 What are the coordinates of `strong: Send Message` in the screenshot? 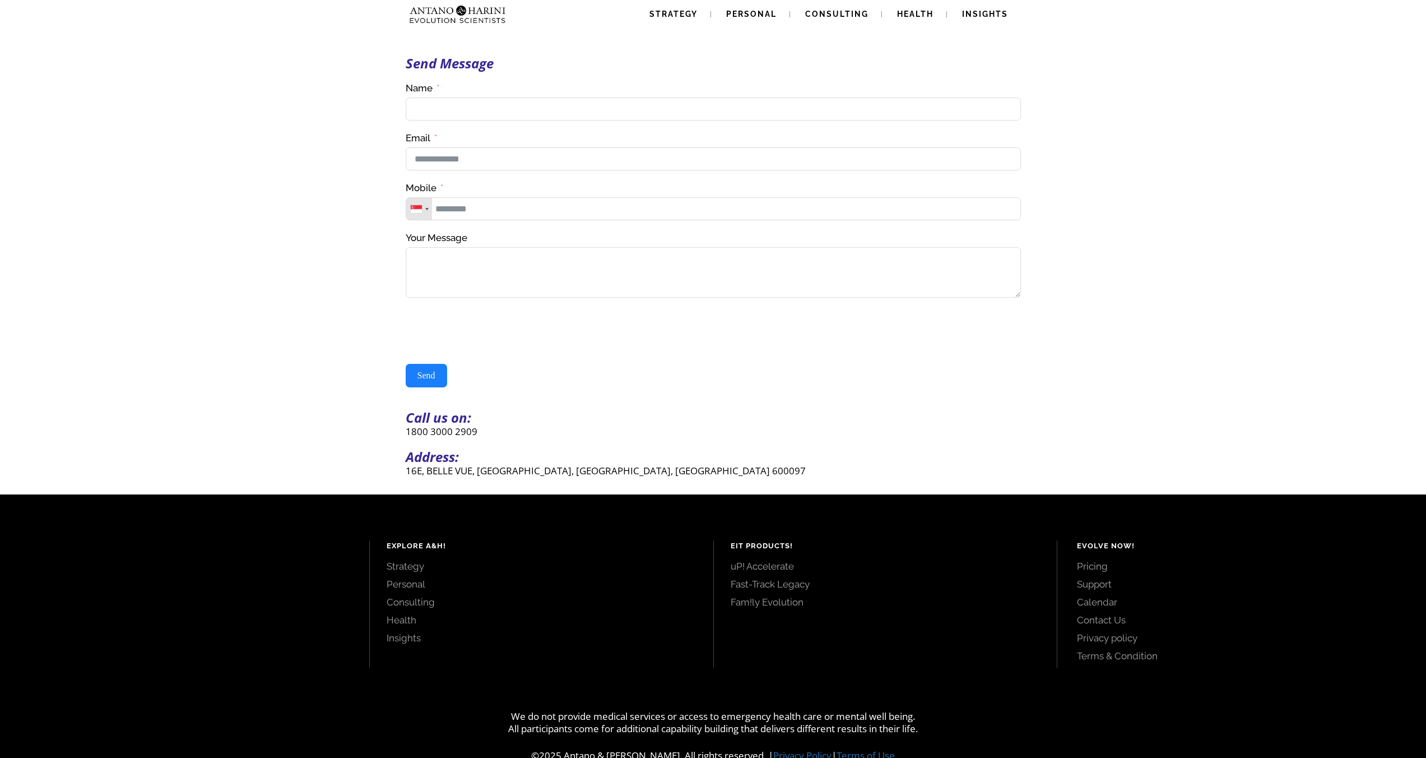 It's located at (449, 63).